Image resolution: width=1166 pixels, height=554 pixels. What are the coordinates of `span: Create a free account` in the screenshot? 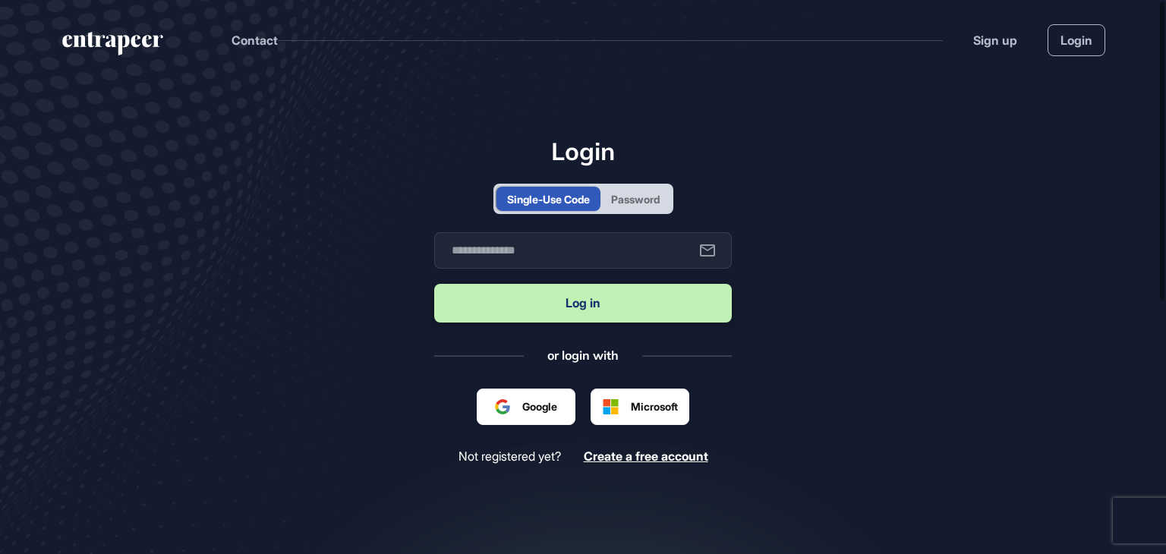 It's located at (646, 456).